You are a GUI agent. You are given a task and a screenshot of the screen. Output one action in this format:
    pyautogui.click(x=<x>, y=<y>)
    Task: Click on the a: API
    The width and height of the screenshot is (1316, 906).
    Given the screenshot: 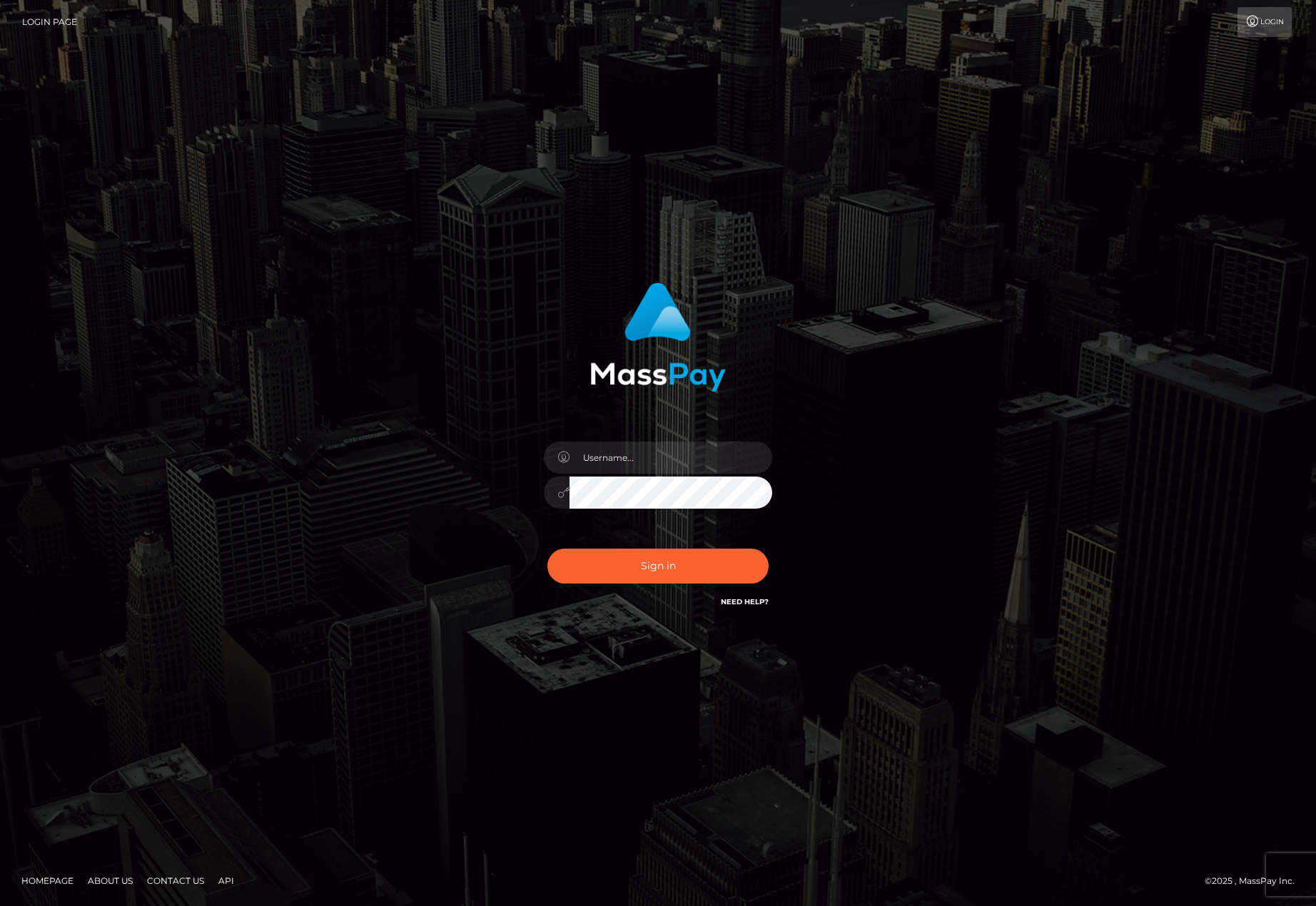 What is the action you would take?
    pyautogui.click(x=226, y=880)
    